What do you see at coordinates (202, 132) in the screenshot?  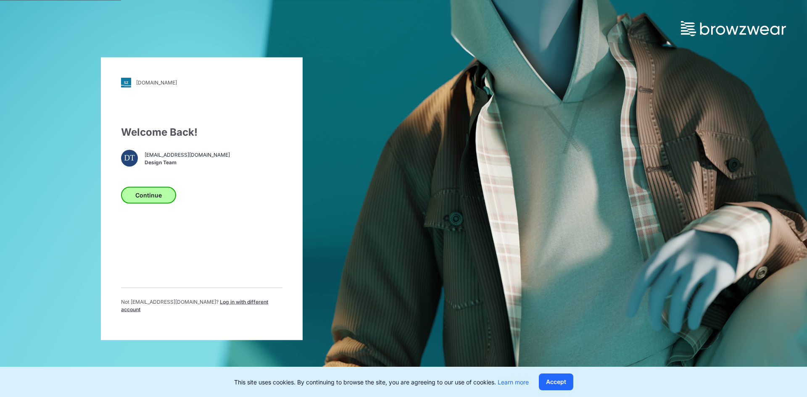 I see `div: Welcome Back!` at bounding box center [202, 132].